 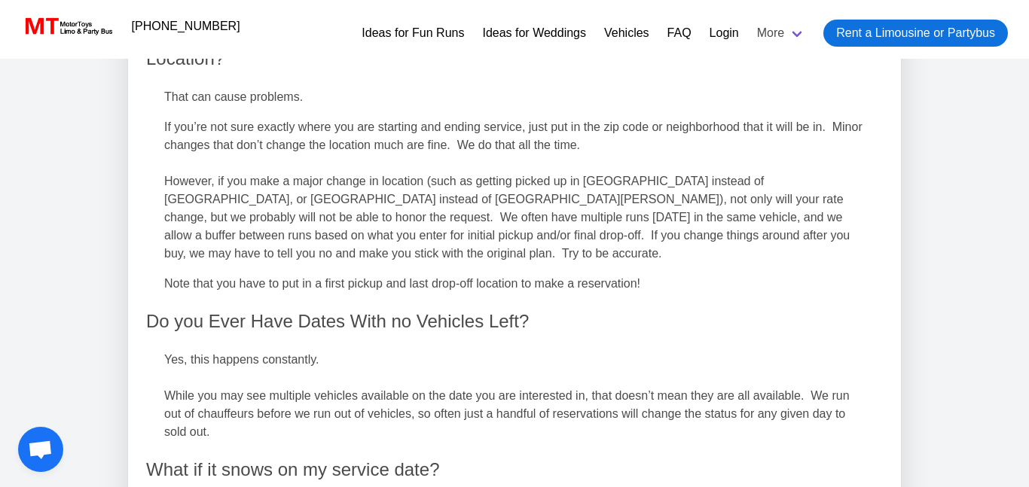 I want to click on a: Login, so click(x=724, y=33).